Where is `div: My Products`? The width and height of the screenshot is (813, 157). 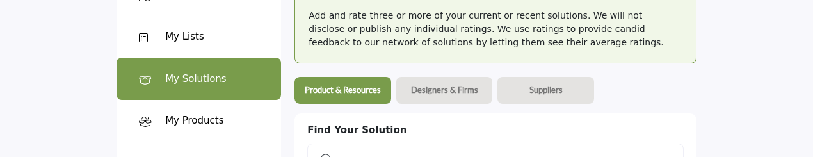 div: My Products is located at coordinates (194, 120).